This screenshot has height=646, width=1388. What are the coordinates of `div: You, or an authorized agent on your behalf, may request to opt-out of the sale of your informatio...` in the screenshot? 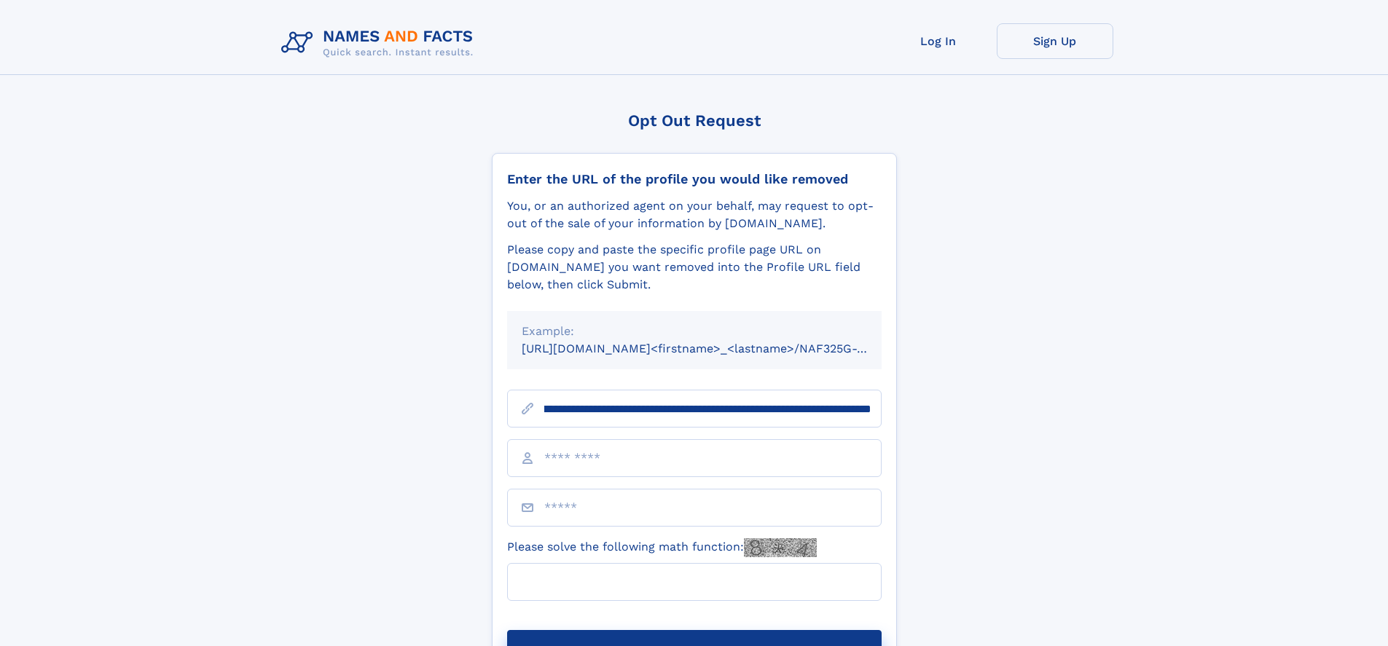 It's located at (695, 215).